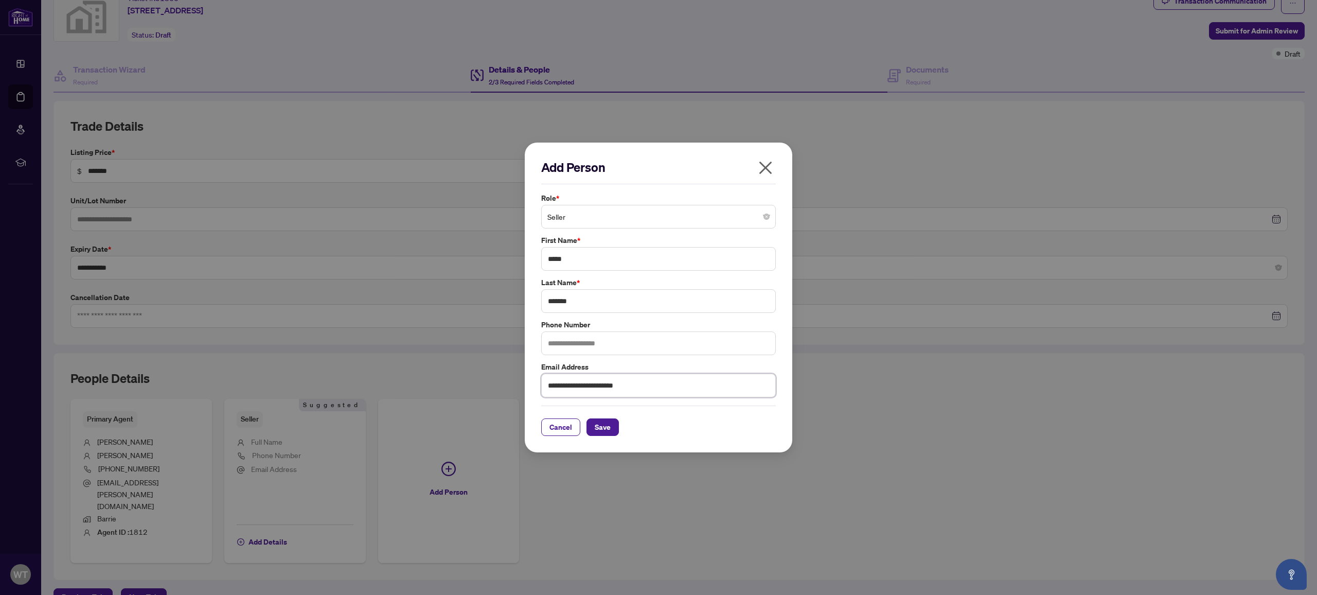  I want to click on label: Phone Number, so click(658, 325).